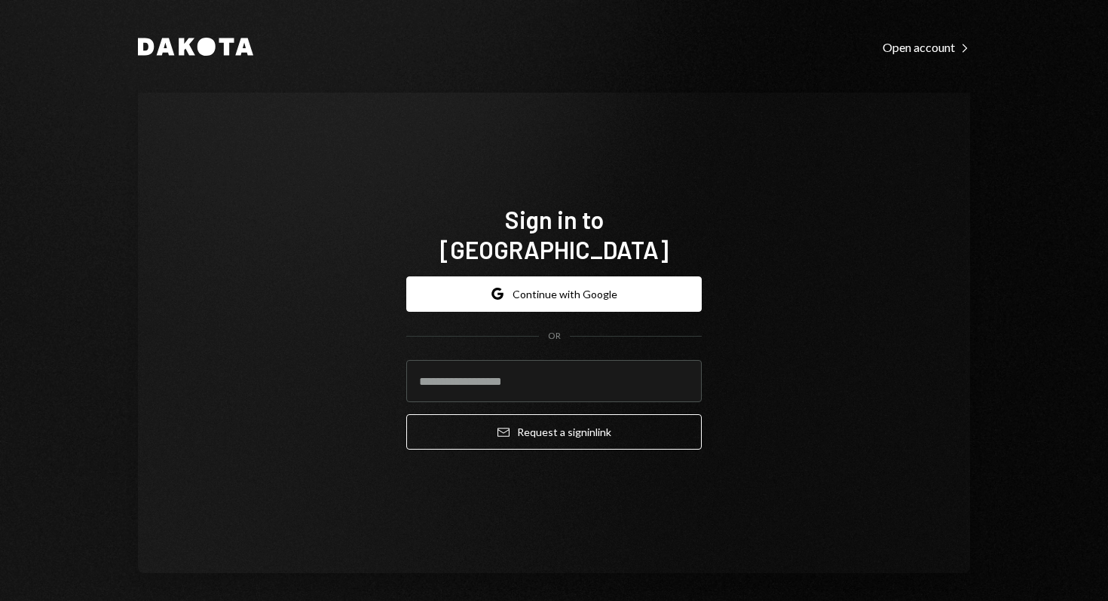 This screenshot has height=601, width=1108. What do you see at coordinates (926, 47) in the screenshot?
I see `a: Open account` at bounding box center [926, 47].